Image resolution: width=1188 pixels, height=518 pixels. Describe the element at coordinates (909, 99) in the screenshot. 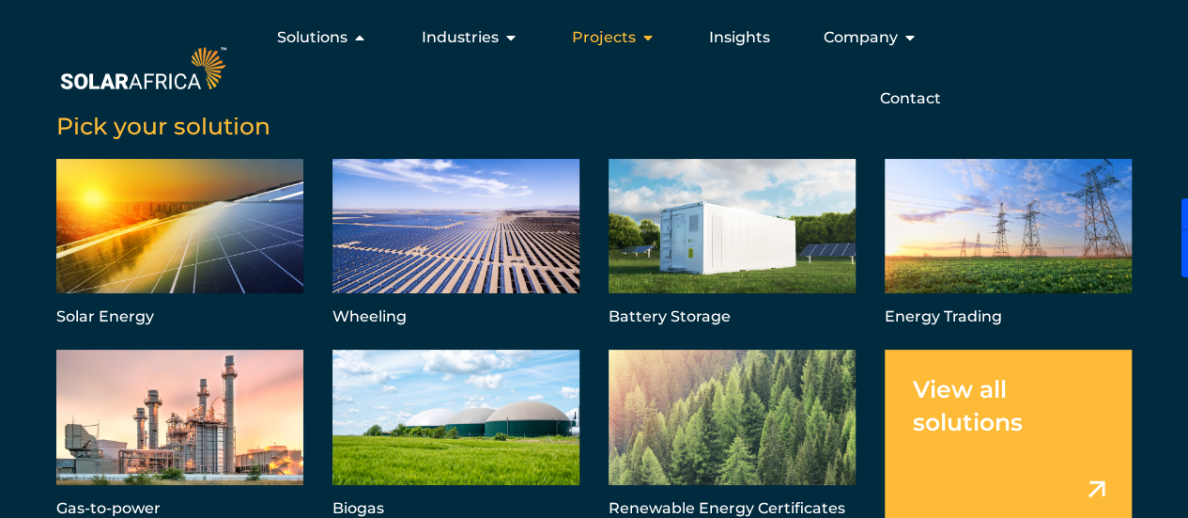

I see `a: Contact` at that location.